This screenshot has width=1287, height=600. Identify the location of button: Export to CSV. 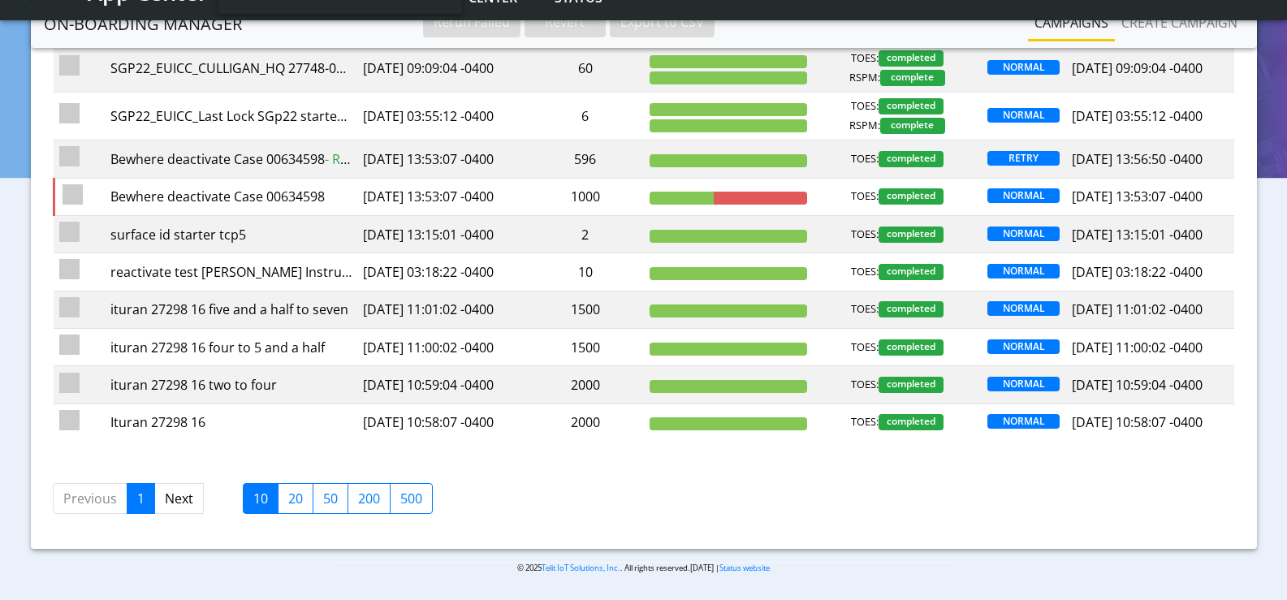
(662, 22).